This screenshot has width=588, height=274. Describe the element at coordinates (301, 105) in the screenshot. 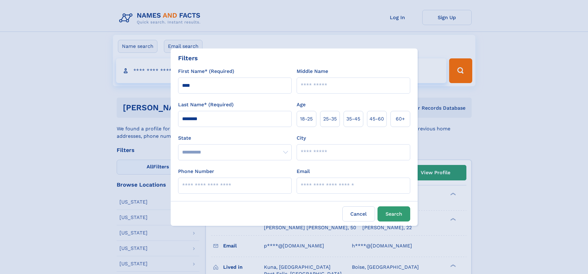

I see `label: Age` at that location.